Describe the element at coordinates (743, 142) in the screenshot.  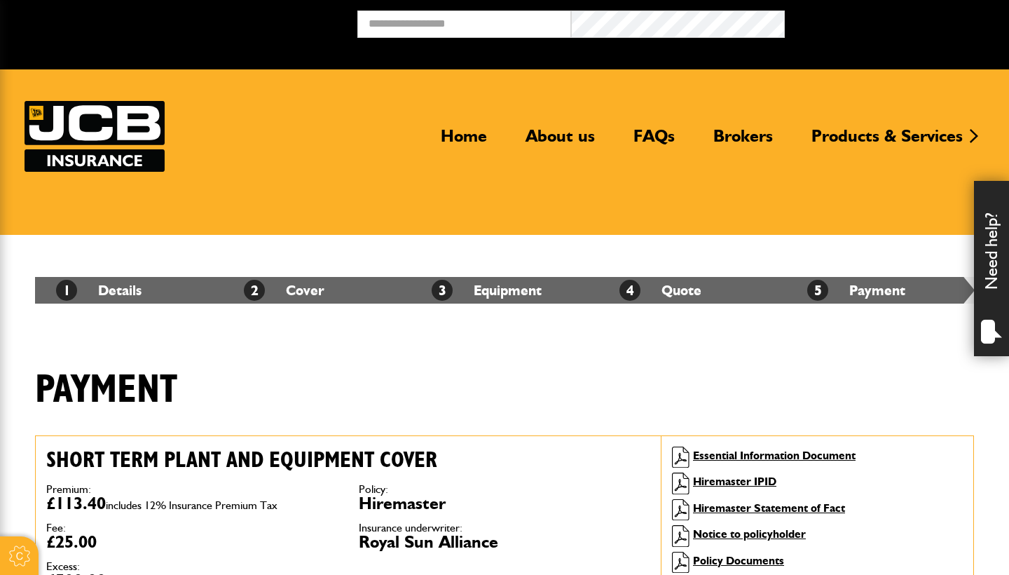
I see `a: Brokers` at that location.